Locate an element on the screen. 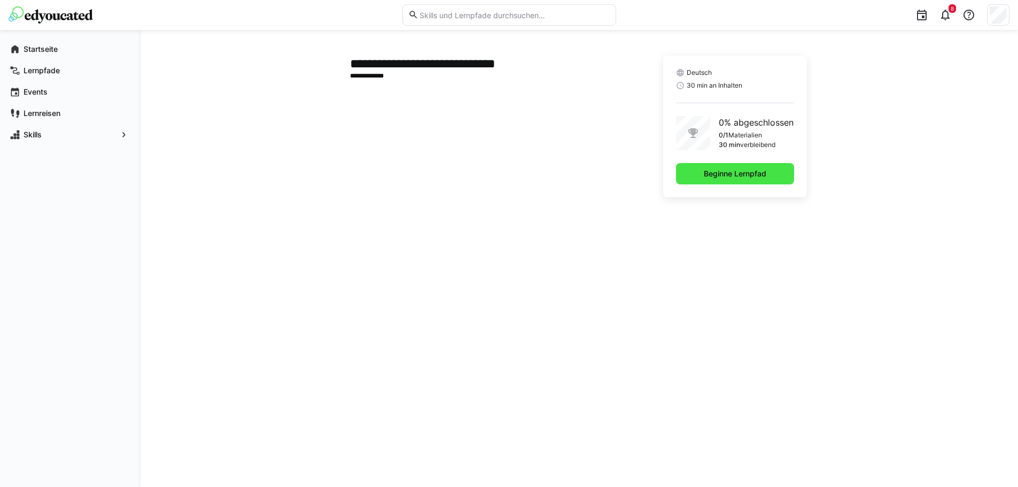  p: Materialien is located at coordinates (745, 135).